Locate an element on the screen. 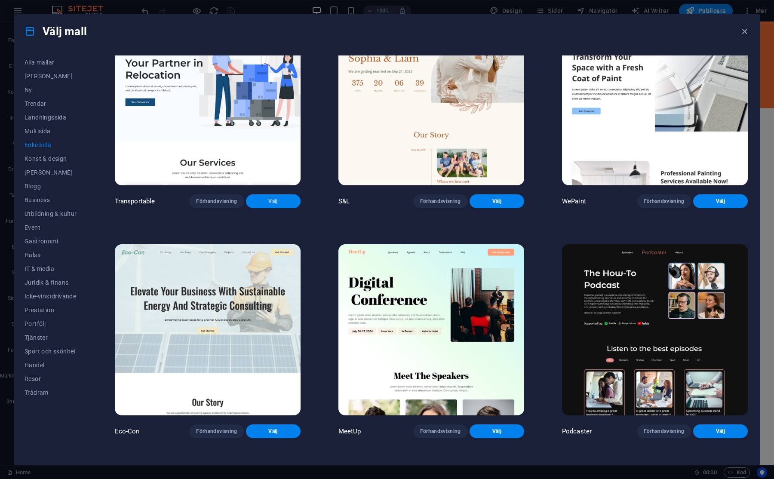 The width and height of the screenshot is (774, 479). button: Business is located at coordinates (51, 200).